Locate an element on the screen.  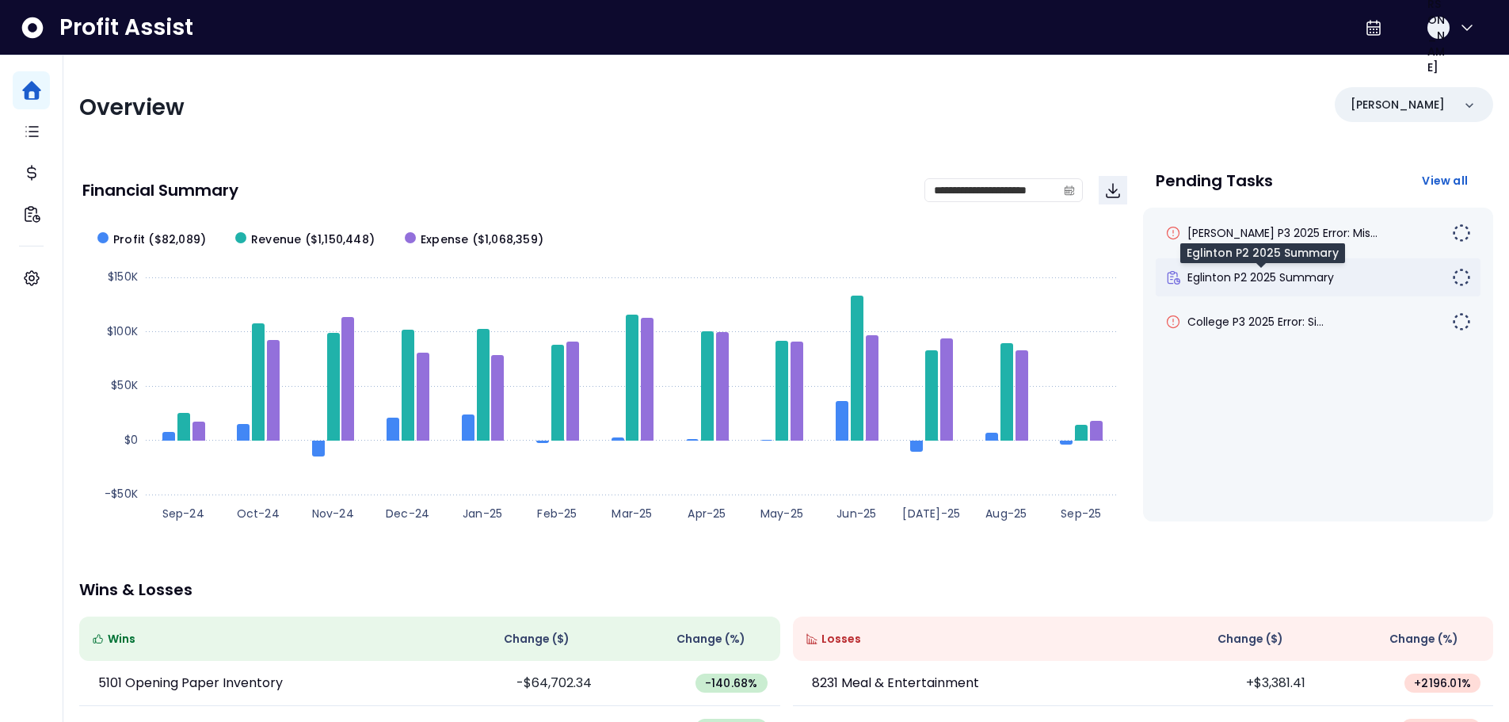
text: Nov-24 is located at coordinates (333, 513).